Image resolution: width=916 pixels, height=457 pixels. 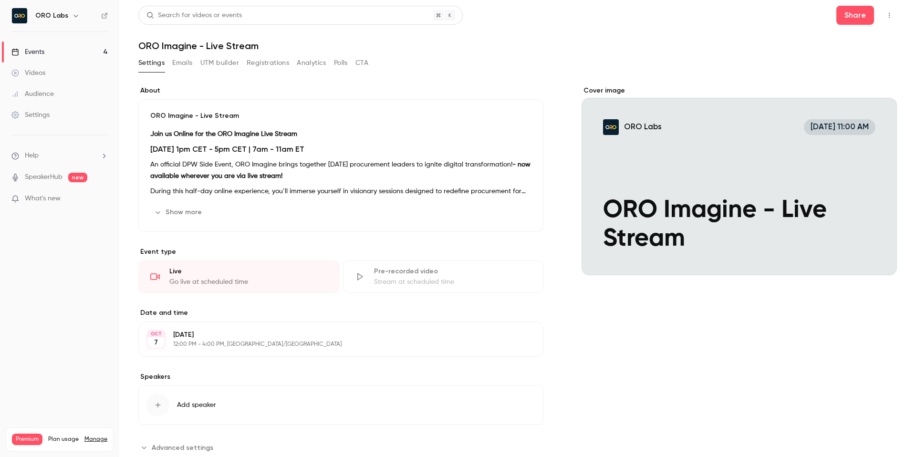 What do you see at coordinates (78, 177) in the screenshot?
I see `span: new` at bounding box center [78, 177].